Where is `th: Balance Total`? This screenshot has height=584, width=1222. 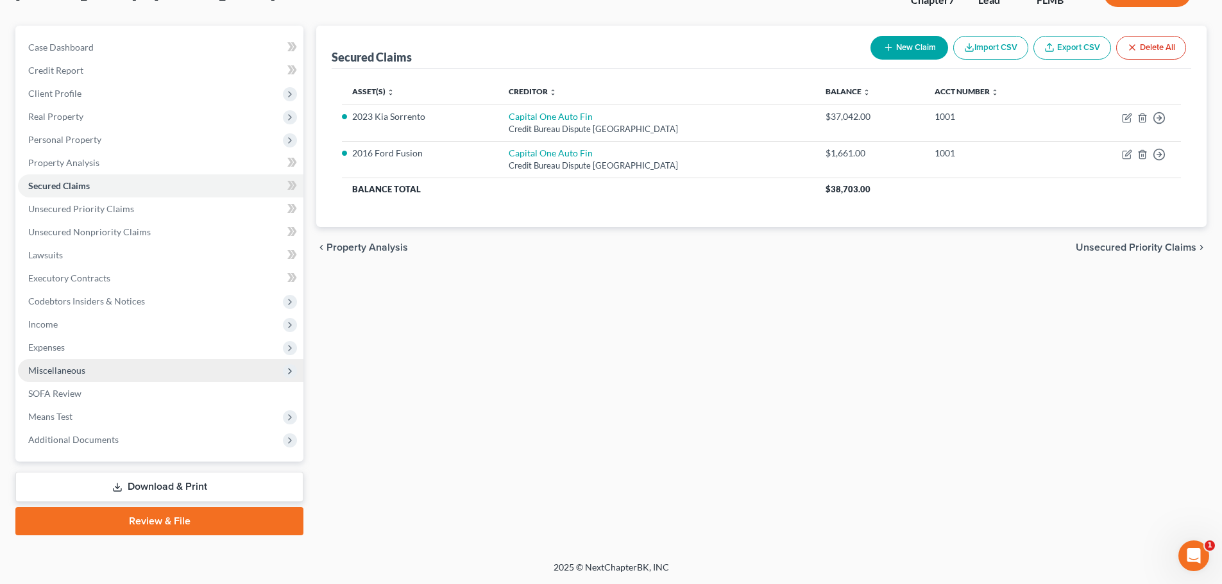
th: Balance Total is located at coordinates (578, 189).